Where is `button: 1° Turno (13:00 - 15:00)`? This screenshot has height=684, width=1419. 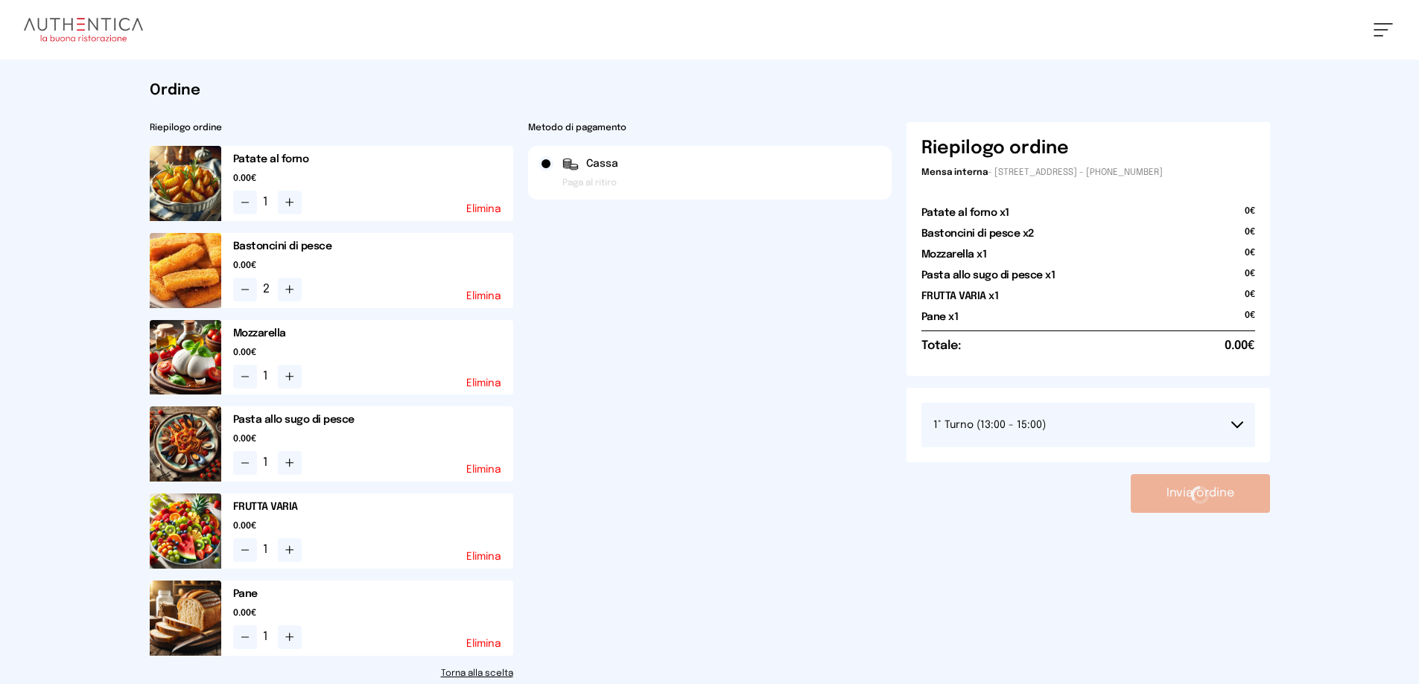
button: 1° Turno (13:00 - 15:00) is located at coordinates (1088, 425).